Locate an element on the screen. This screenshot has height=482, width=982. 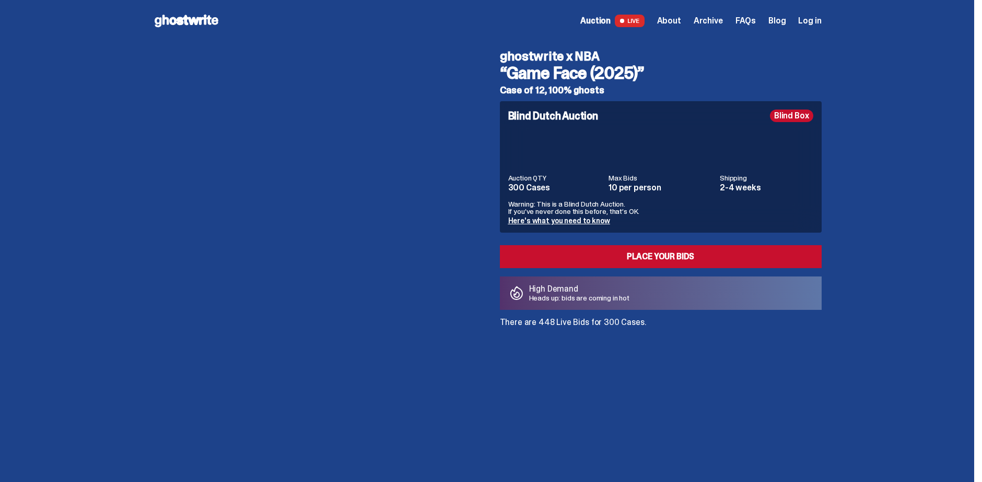
a: Log in is located at coordinates (809, 21).